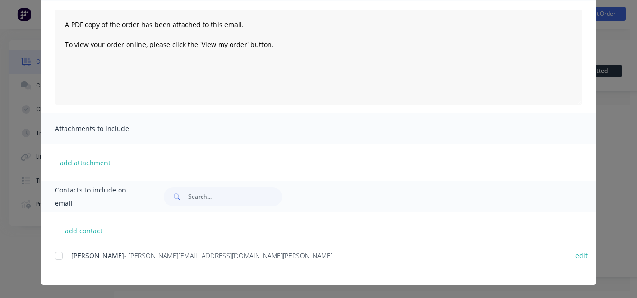  Describe the element at coordinates (582, 255) in the screenshot. I see `button: edit` at that location.